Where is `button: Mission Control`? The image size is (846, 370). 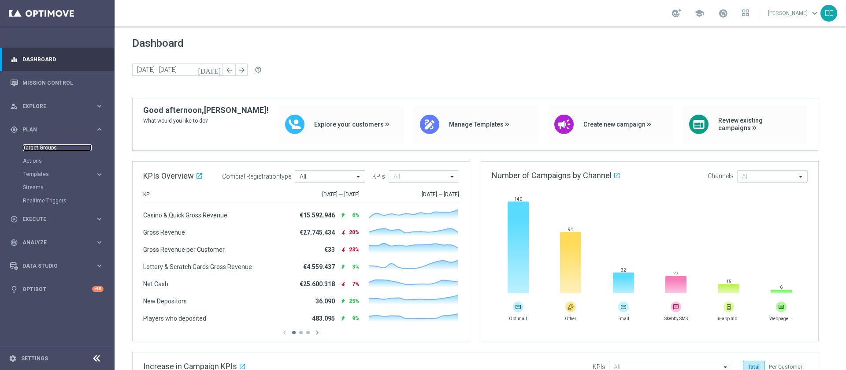 button: Mission Control is located at coordinates (57, 83).